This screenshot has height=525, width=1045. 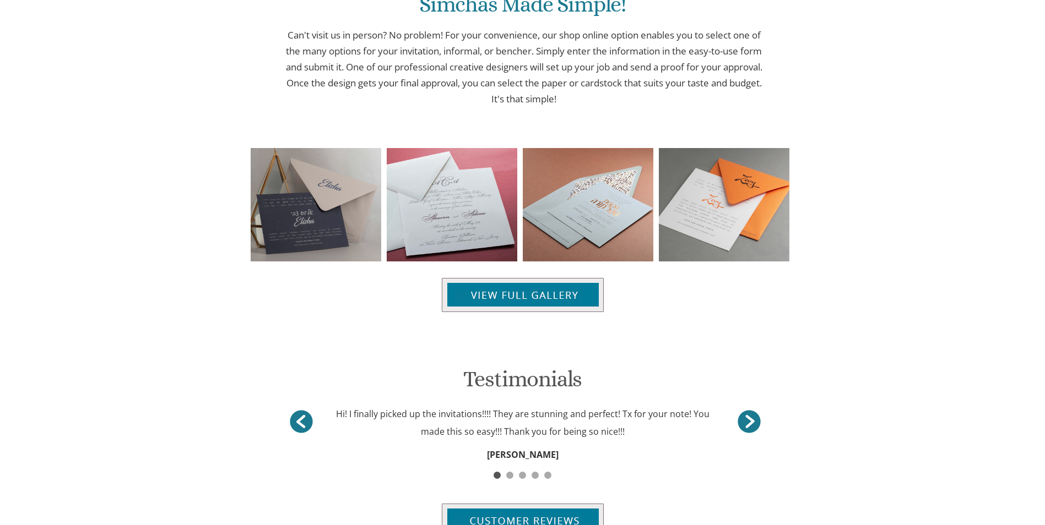 What do you see at coordinates (535, 475) in the screenshot?
I see `span: 4` at bounding box center [535, 475].